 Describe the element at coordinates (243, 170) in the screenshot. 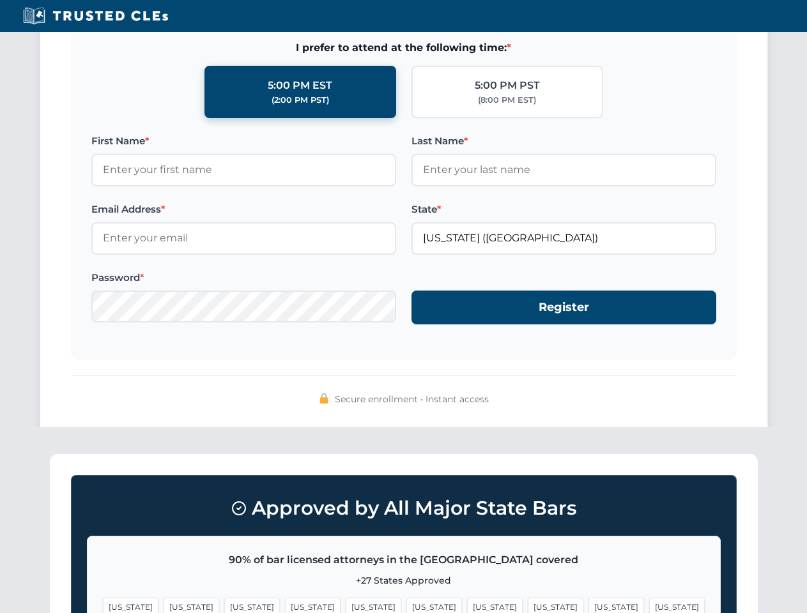

I see `input: Enter your first name` at that location.